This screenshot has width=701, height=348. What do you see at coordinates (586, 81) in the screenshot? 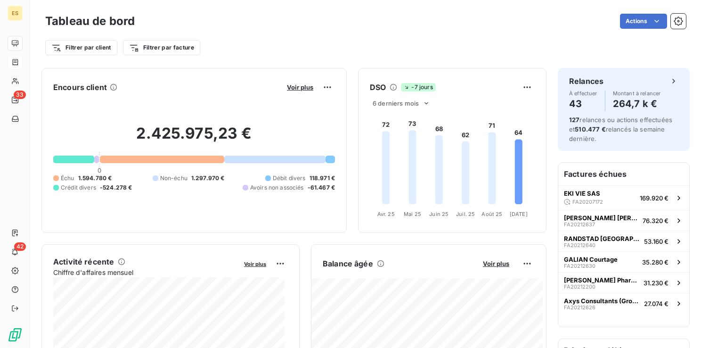
I see `h6: Relances` at bounding box center [586, 81].